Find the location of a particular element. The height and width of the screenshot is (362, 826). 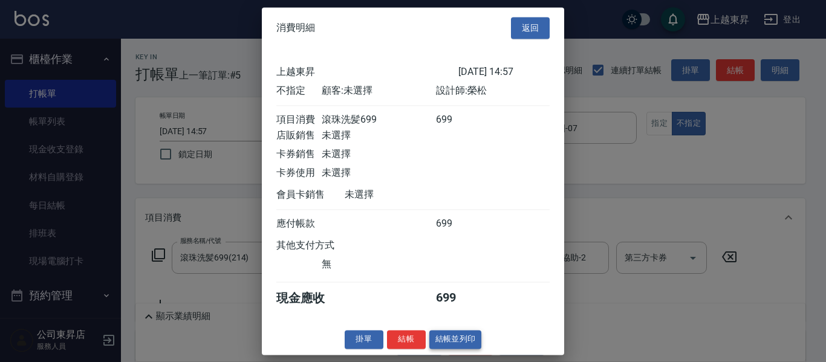

div: 店販銷售 is located at coordinates (299, 135).